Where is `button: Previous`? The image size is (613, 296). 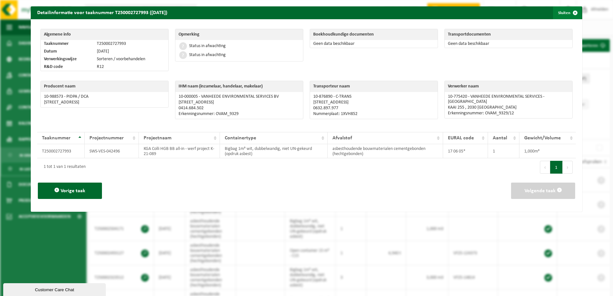
button: Previous is located at coordinates (545, 167).